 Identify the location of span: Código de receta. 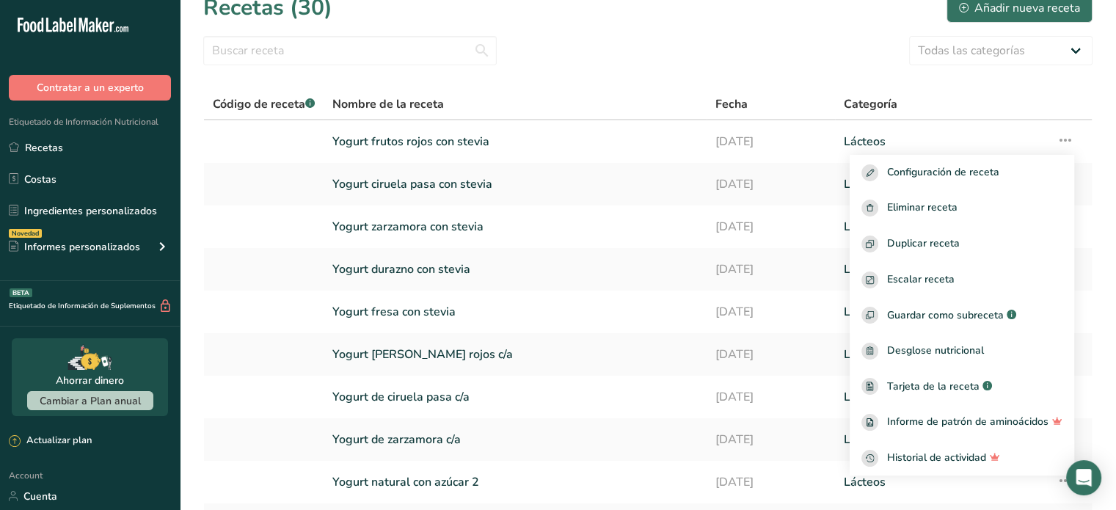
(263, 104).